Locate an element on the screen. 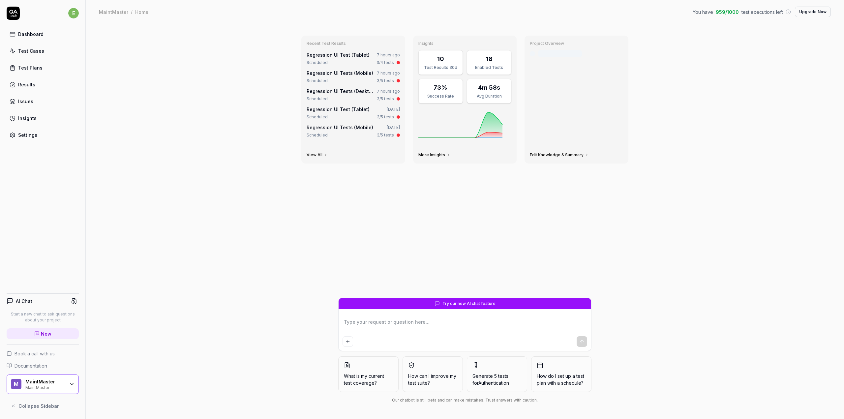 The height and width of the screenshot is (419, 844). span: 959 / 1000 is located at coordinates (728, 12).